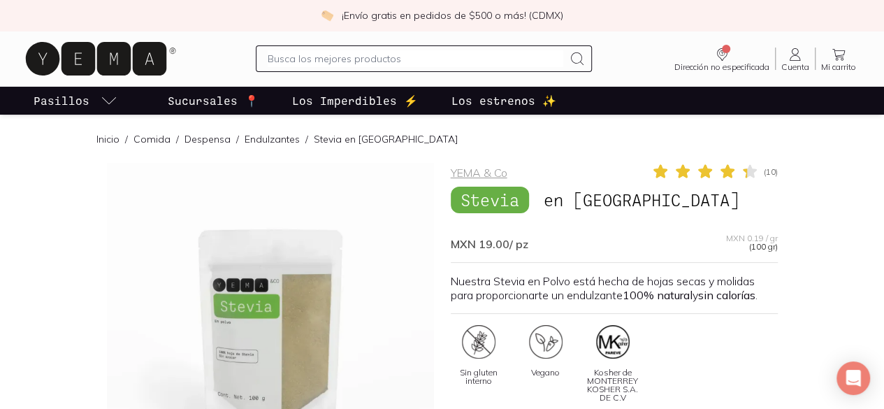 The image size is (884, 409). What do you see at coordinates (355, 101) in the screenshot?
I see `a: Los Imperdibles ⚡️` at bounding box center [355, 101].